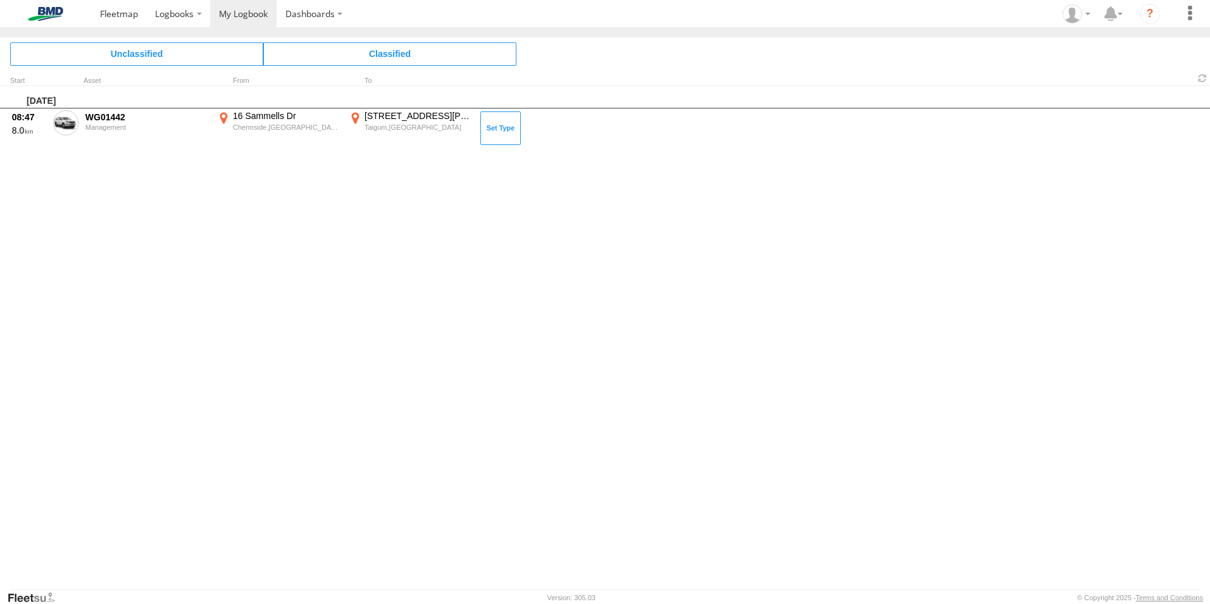 Image resolution: width=1210 pixels, height=604 pixels. I want to click on img: bmd-logo.svg, so click(46, 14).